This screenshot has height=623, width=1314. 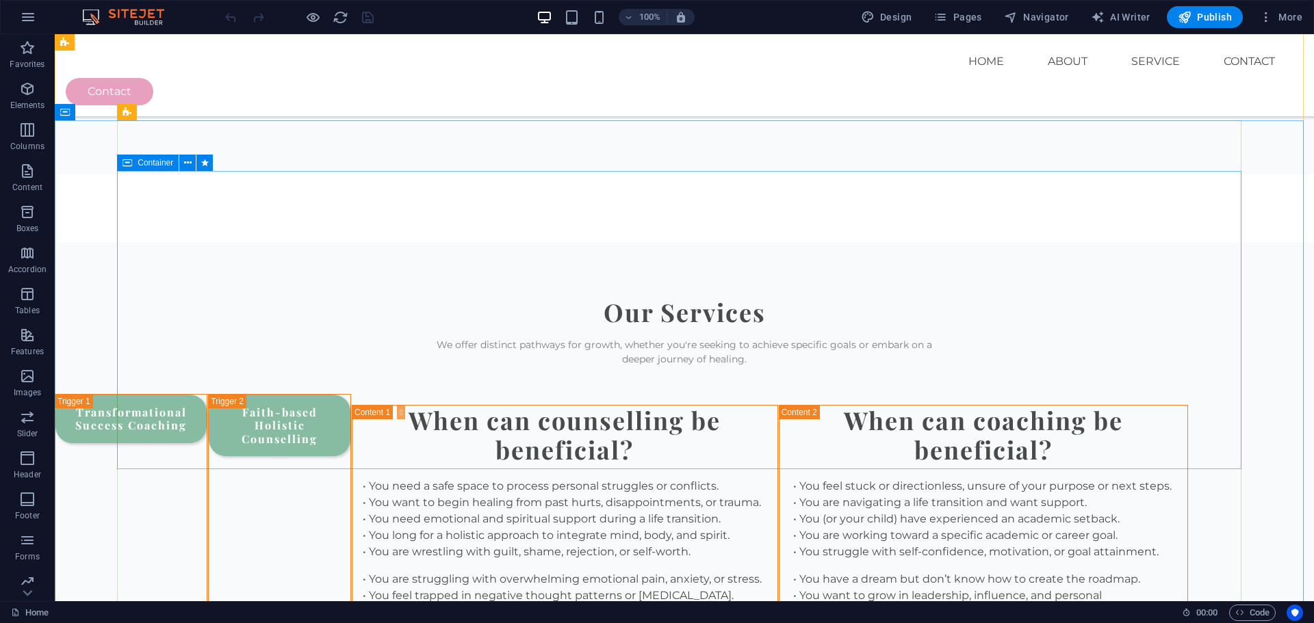 I want to click on a: Click to cancel selection. Double-click to open Pages, so click(x=29, y=613).